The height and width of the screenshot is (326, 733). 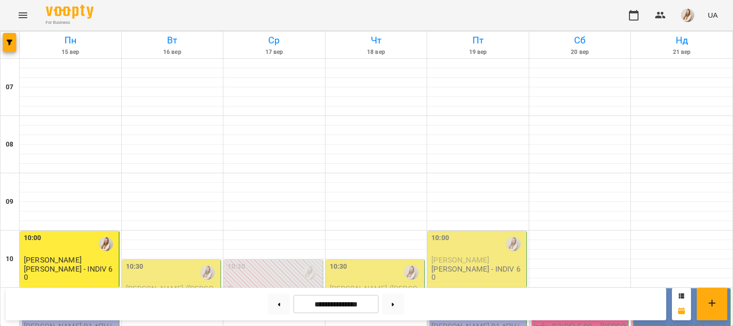 I want to click on h6: 17 вер, so click(x=274, y=52).